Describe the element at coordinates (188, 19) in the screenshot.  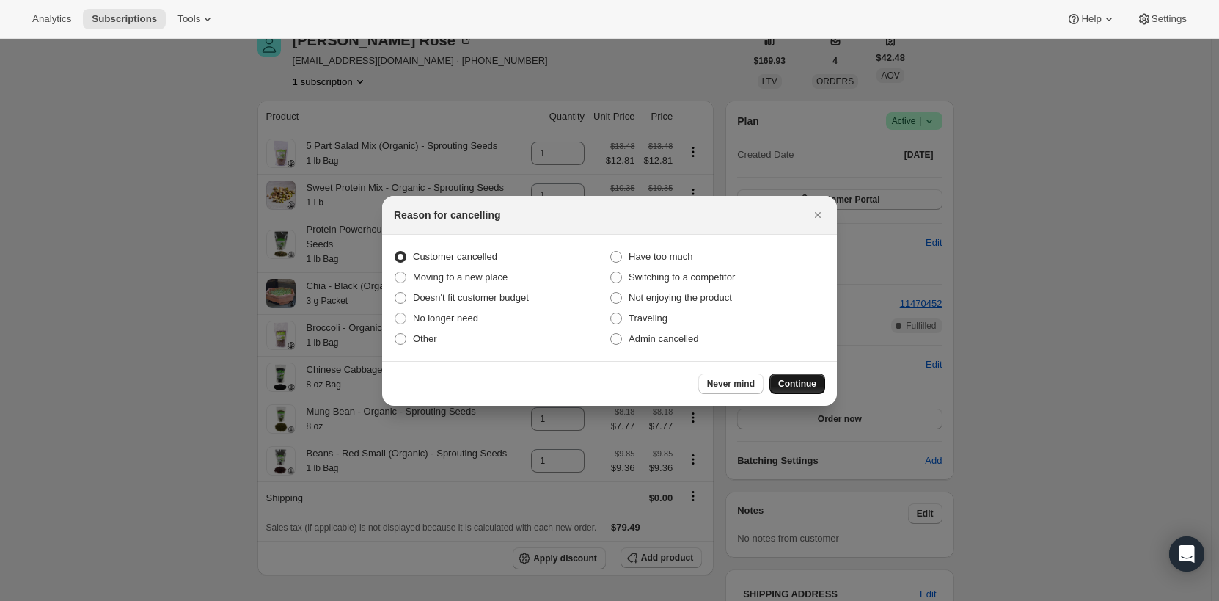
I see `span: Tools` at that location.